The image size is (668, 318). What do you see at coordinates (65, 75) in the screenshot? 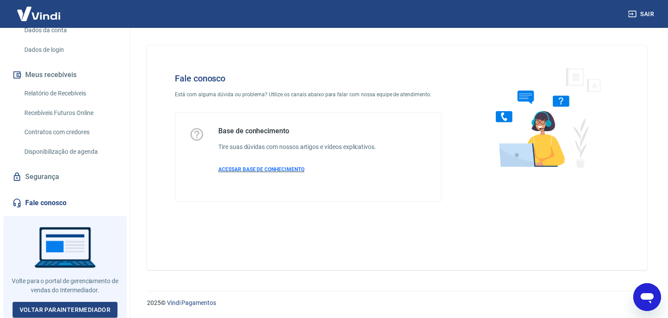
I see `button: Meus recebíveis` at bounding box center [65, 75].